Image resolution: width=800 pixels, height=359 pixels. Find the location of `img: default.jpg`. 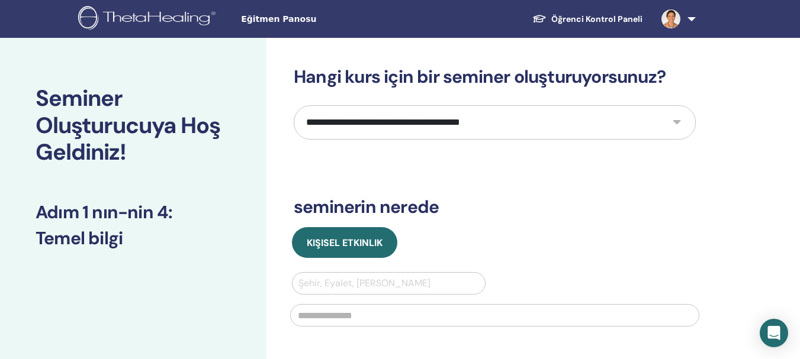

img: default.jpg is located at coordinates (671, 19).